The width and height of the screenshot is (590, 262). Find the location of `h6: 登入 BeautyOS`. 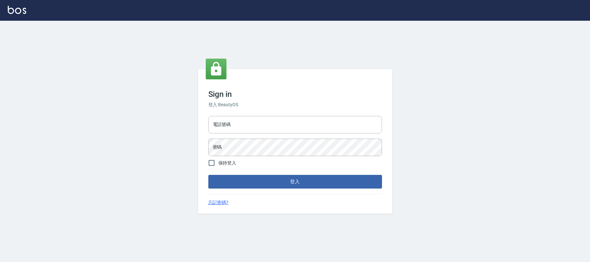

h6: 登入 BeautyOS is located at coordinates (295, 105).